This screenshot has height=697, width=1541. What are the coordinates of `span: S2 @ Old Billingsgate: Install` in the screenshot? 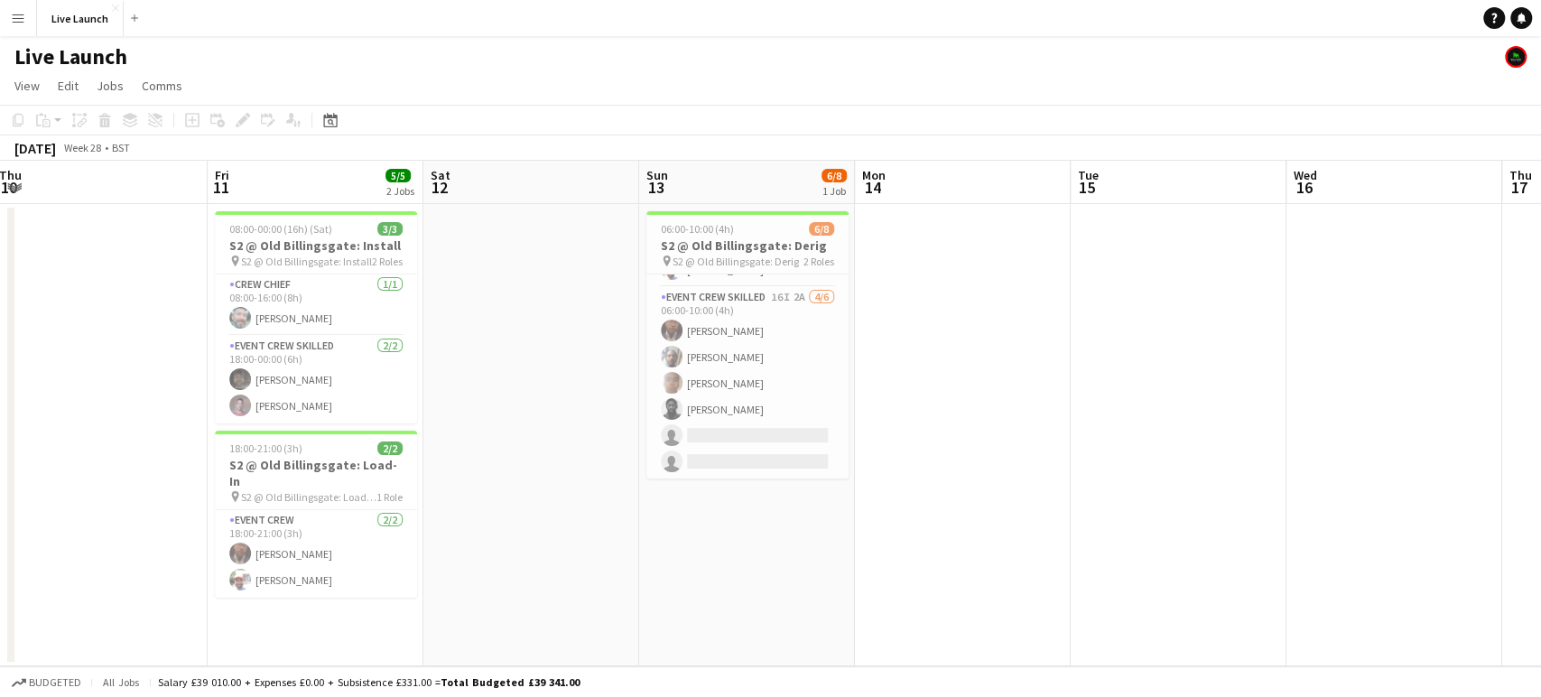 It's located at (306, 261).